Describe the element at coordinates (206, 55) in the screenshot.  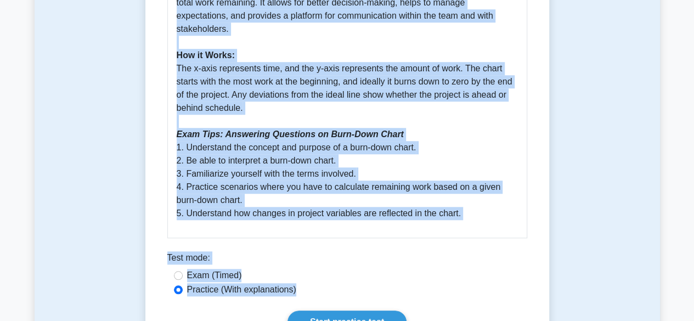
I see `b: How it Works:` at that location.